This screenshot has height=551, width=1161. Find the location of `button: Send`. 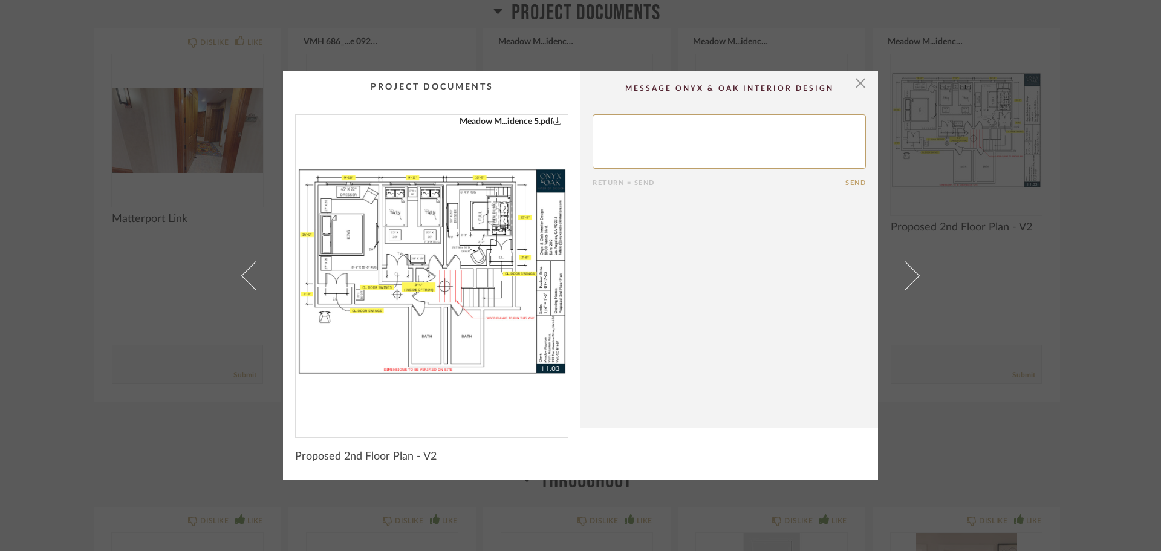

button: Send is located at coordinates (856, 183).